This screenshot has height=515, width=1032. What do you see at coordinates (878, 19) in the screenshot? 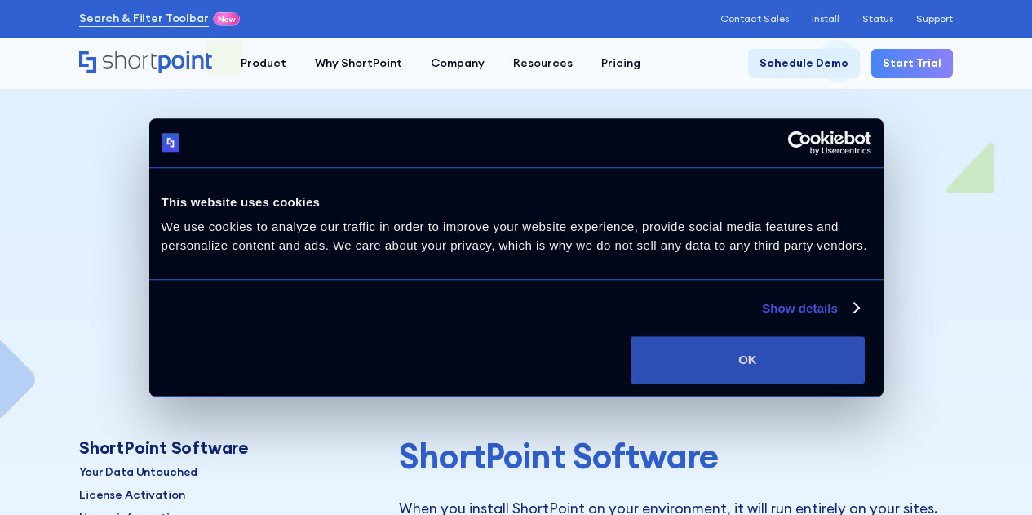
I see `p: Status` at bounding box center [878, 19].